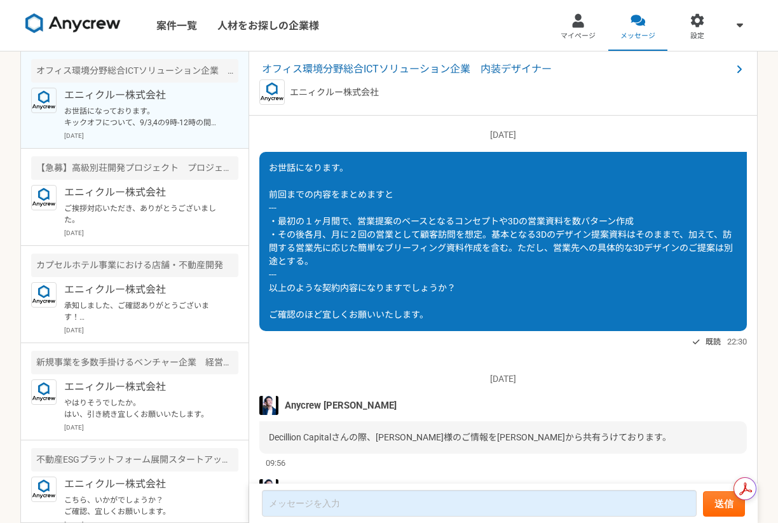 The image size is (778, 523). I want to click on span: 09:56, so click(275, 463).